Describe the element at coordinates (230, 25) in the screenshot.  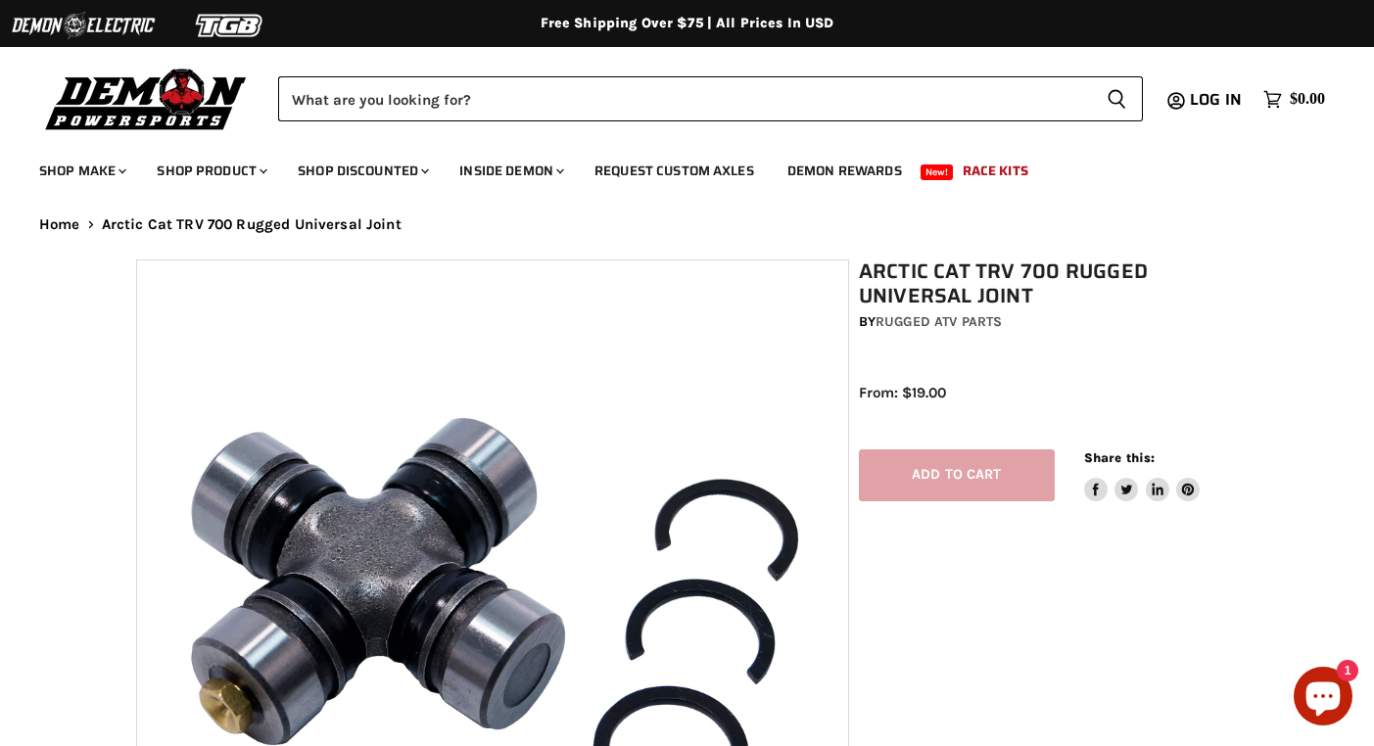
I see `img: TGB Logo 2` at that location.